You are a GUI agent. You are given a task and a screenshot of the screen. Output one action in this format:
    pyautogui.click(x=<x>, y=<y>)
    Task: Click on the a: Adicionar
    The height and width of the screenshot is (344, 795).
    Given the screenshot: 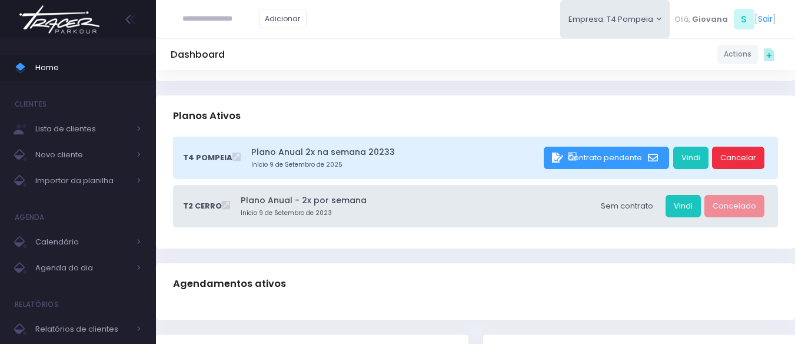 What is the action you would take?
    pyautogui.click(x=283, y=18)
    